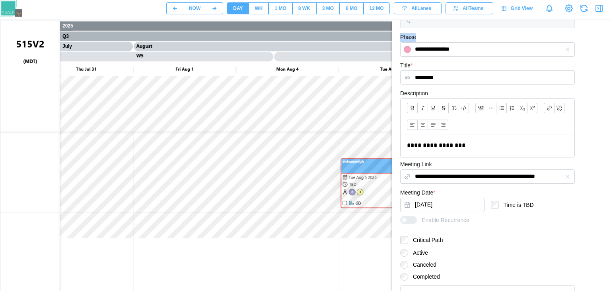 This screenshot has width=611, height=291. What do you see at coordinates (443, 205) in the screenshot?
I see `button: Aug 5, 2025` at bounding box center [443, 205].